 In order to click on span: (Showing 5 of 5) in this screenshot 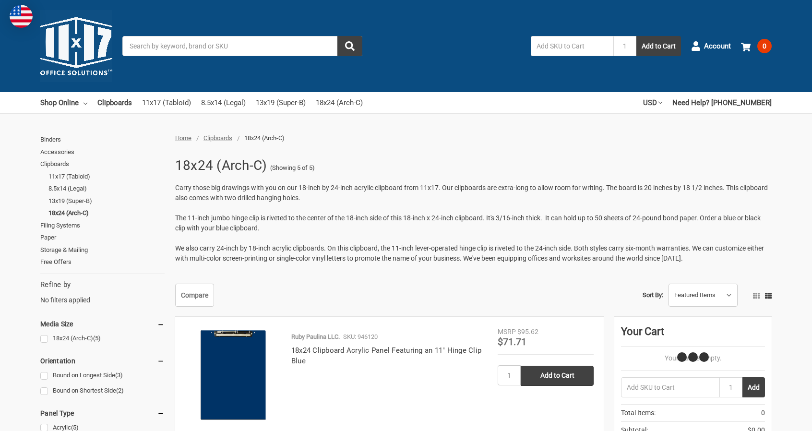, I will do `click(292, 168)`.